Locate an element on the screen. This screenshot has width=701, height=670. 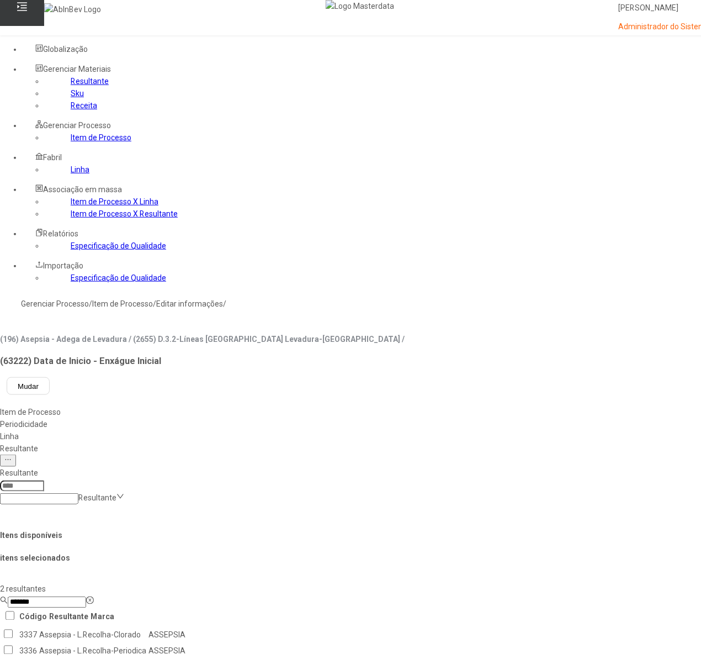
a: Linha is located at coordinates (80, 170).